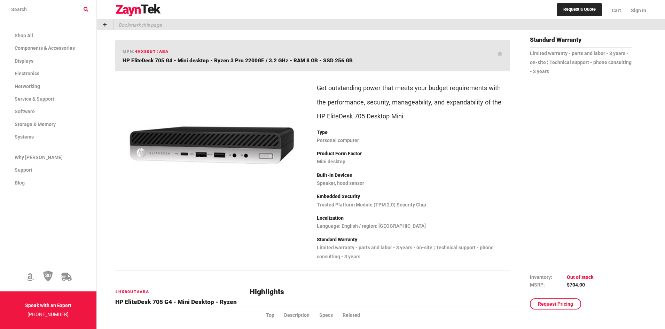 The image size is (665, 329). What do you see at coordinates (413, 102) in the screenshot?
I see `p: Get outstanding power that meets your budget requirements with the performance, security, managea...` at bounding box center [413, 102].